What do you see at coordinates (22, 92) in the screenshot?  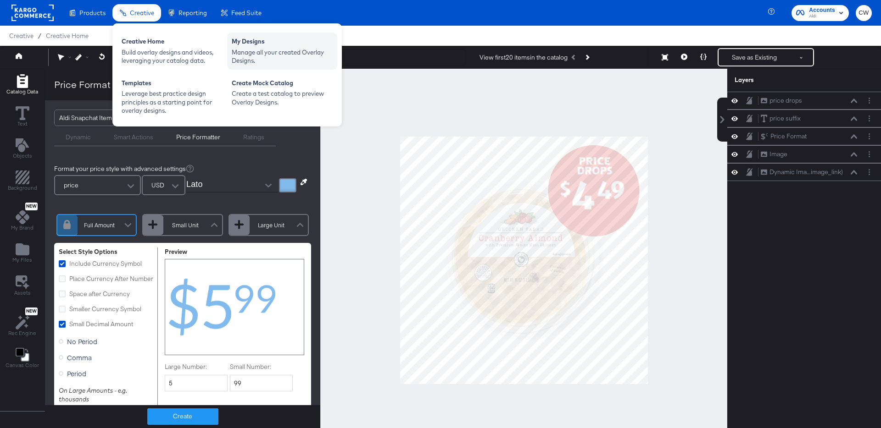 I see `span: Catalog Data` at bounding box center [22, 92].